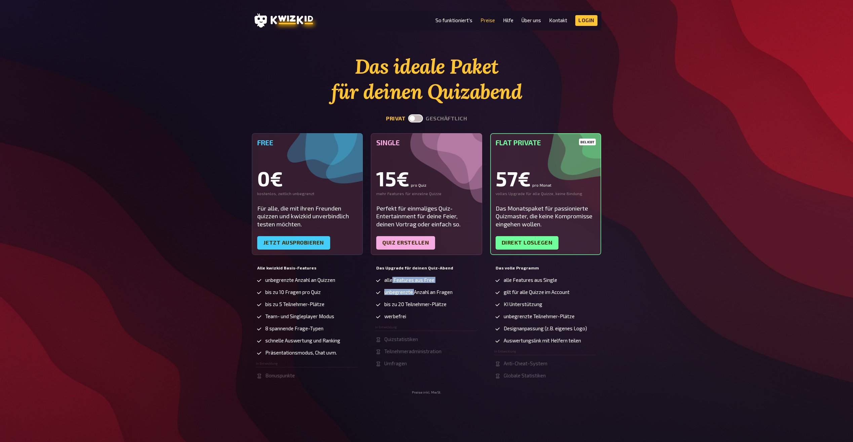  What do you see at coordinates (301, 352) in the screenshot?
I see `span: Präsentationsmodus, Chat uvm.` at bounding box center [301, 352].